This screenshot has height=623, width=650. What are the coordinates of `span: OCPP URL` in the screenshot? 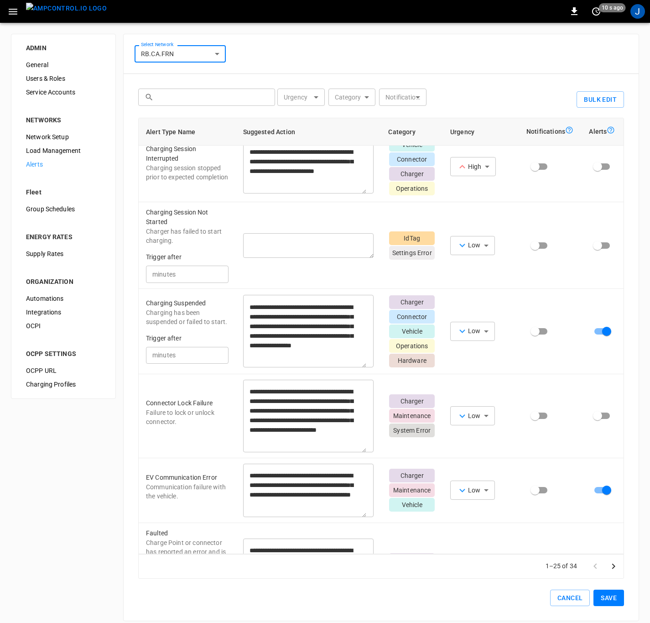 It's located at (63, 371).